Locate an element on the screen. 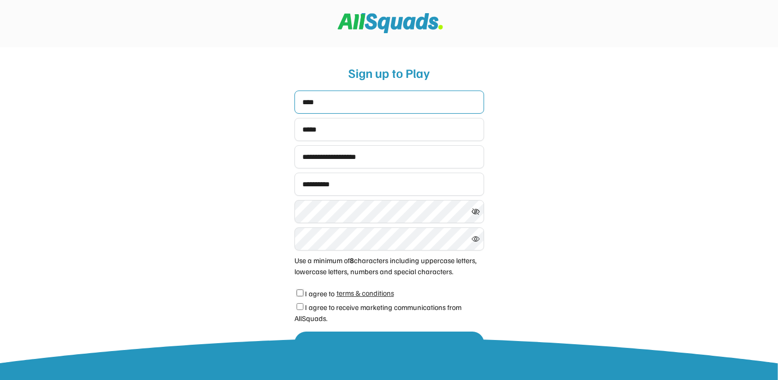  button: Sign up is located at coordinates (389, 343).